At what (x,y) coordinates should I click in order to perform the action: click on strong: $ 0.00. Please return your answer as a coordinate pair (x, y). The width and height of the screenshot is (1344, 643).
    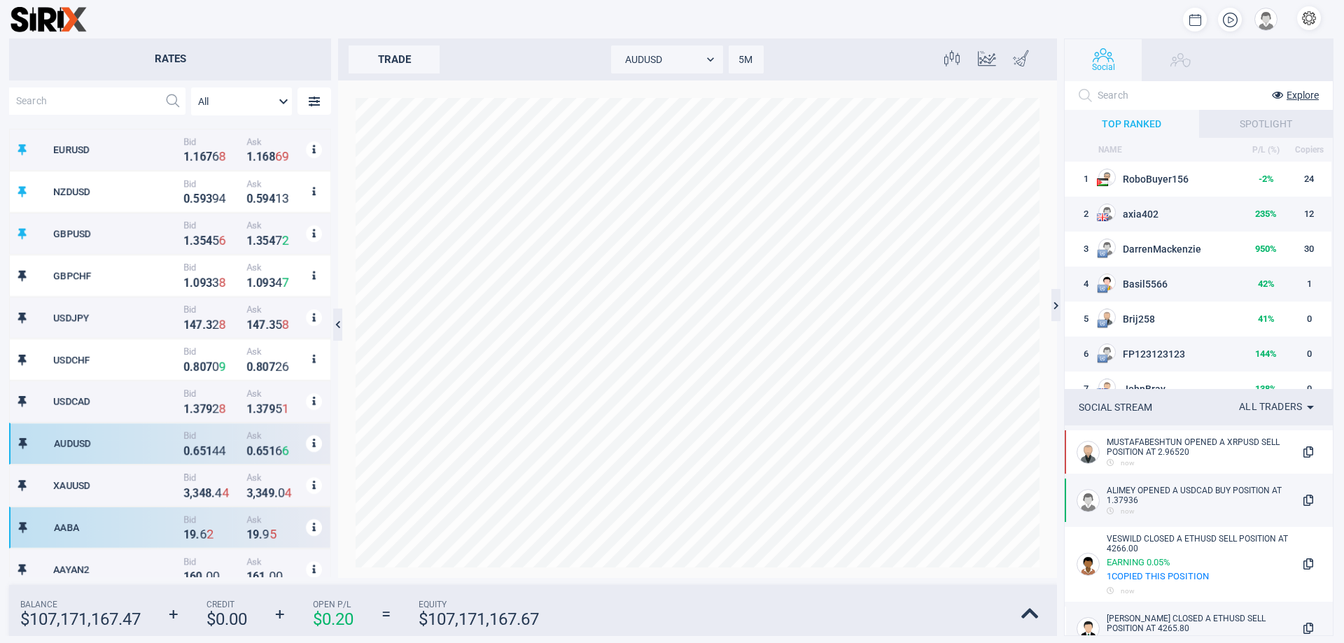
    Looking at the image, I should click on (227, 619).